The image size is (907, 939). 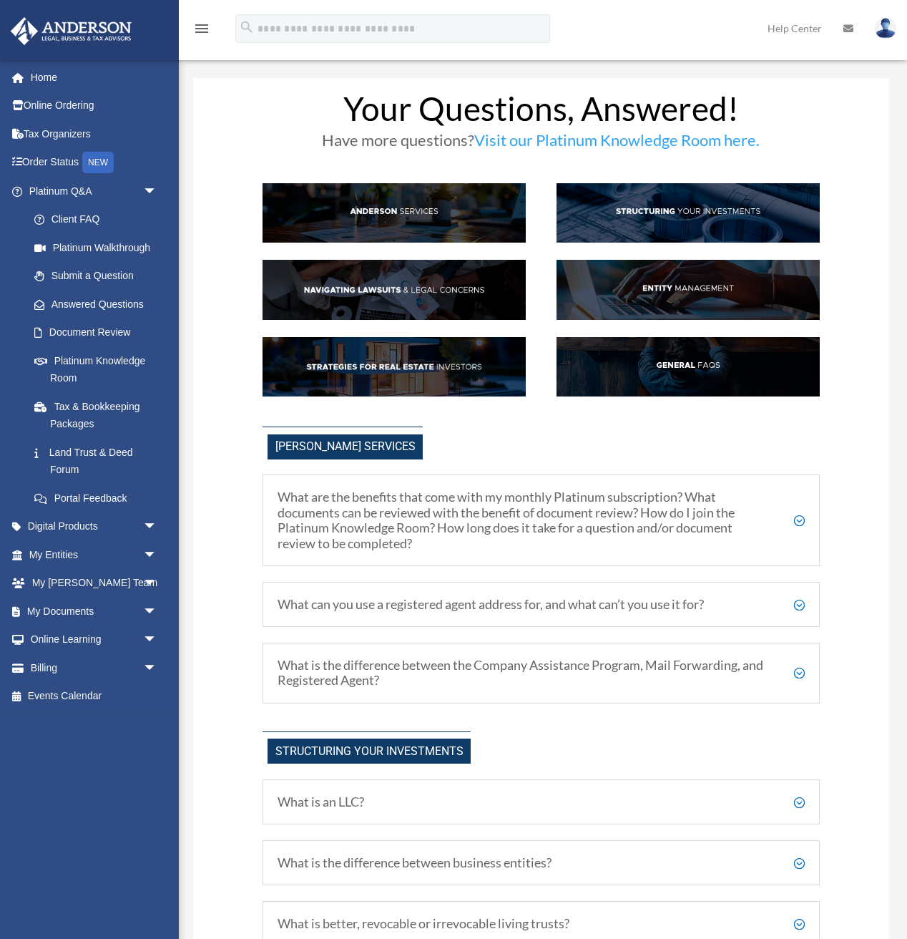 What do you see at coordinates (541, 112) in the screenshot?
I see `h1: Your Questions, Answered!` at bounding box center [541, 112].